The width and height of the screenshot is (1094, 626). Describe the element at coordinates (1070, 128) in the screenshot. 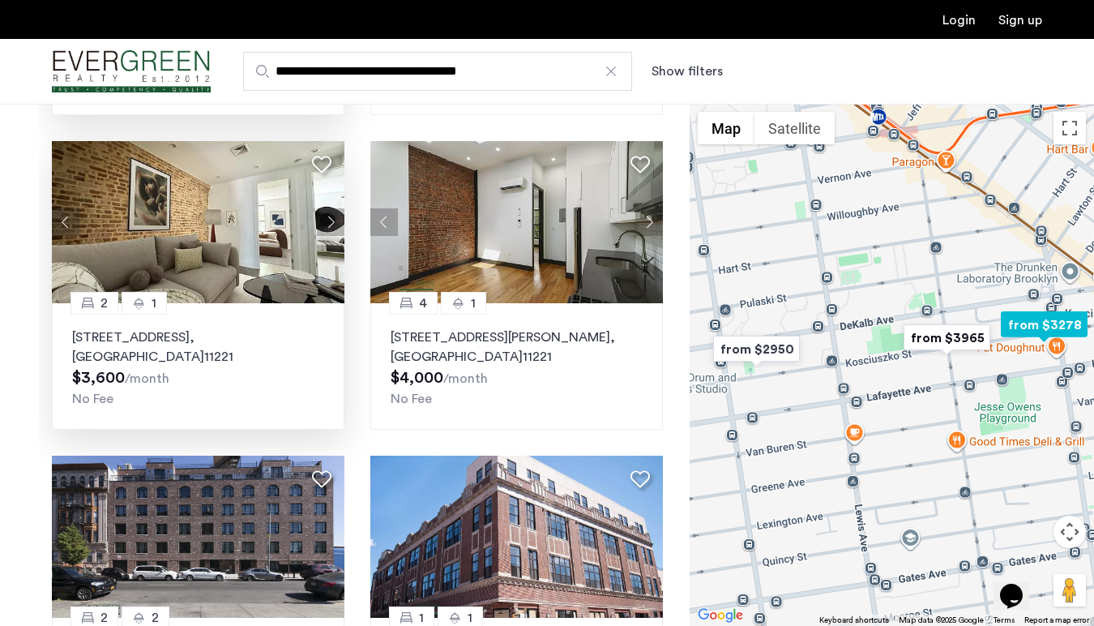

I see `button: Toggle fullscreen view` at that location.